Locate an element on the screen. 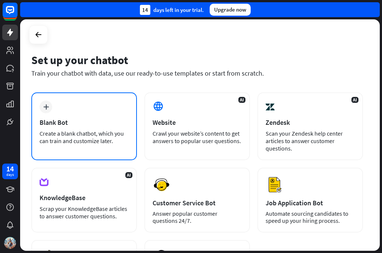 This screenshot has height=253, width=382. div: days left in your trial. is located at coordinates (172, 10).